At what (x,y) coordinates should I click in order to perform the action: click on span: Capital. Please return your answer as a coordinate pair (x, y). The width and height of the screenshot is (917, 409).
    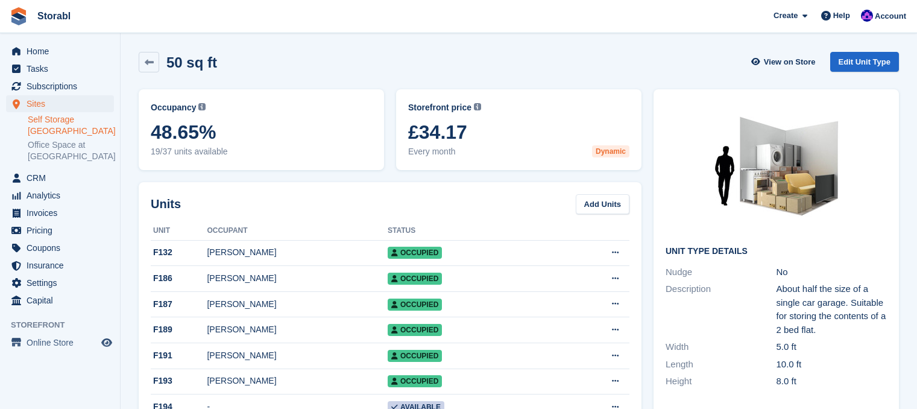
    Looking at the image, I should click on (63, 300).